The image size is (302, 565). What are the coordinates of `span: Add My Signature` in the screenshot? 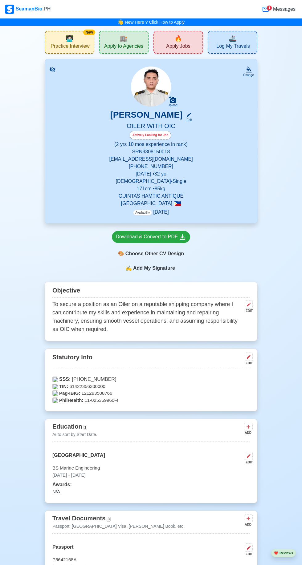 It's located at (154, 268).